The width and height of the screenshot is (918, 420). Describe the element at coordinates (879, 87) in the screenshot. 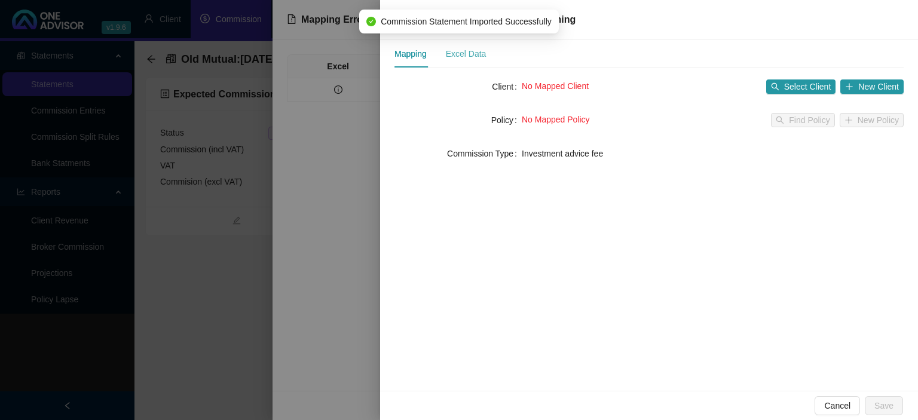

I see `span: New Client` at that location.